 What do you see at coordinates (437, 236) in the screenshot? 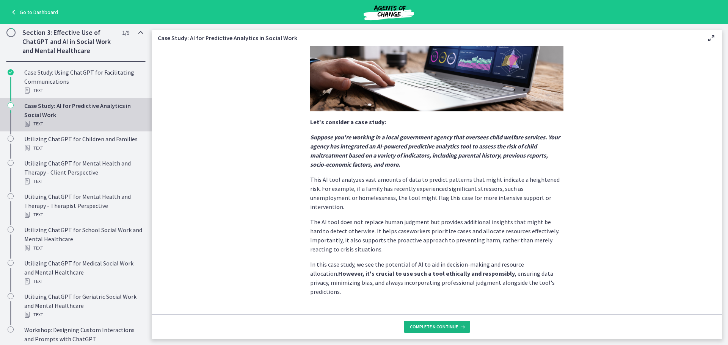
I see `p: The AI tool does not replace human judgment but provides additional insights that might be hard t...` at bounding box center [437, 236].